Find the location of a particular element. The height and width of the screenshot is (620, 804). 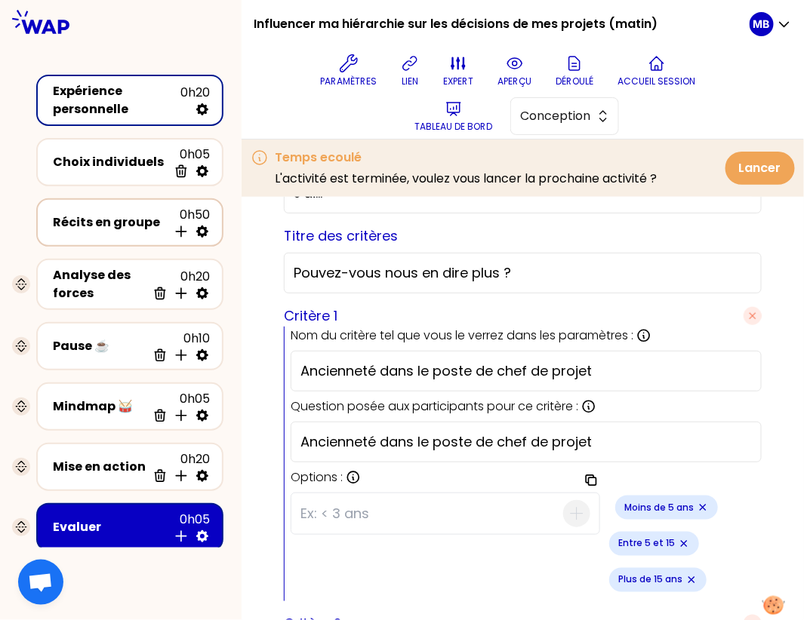

p: MB is located at coordinates (762, 24).